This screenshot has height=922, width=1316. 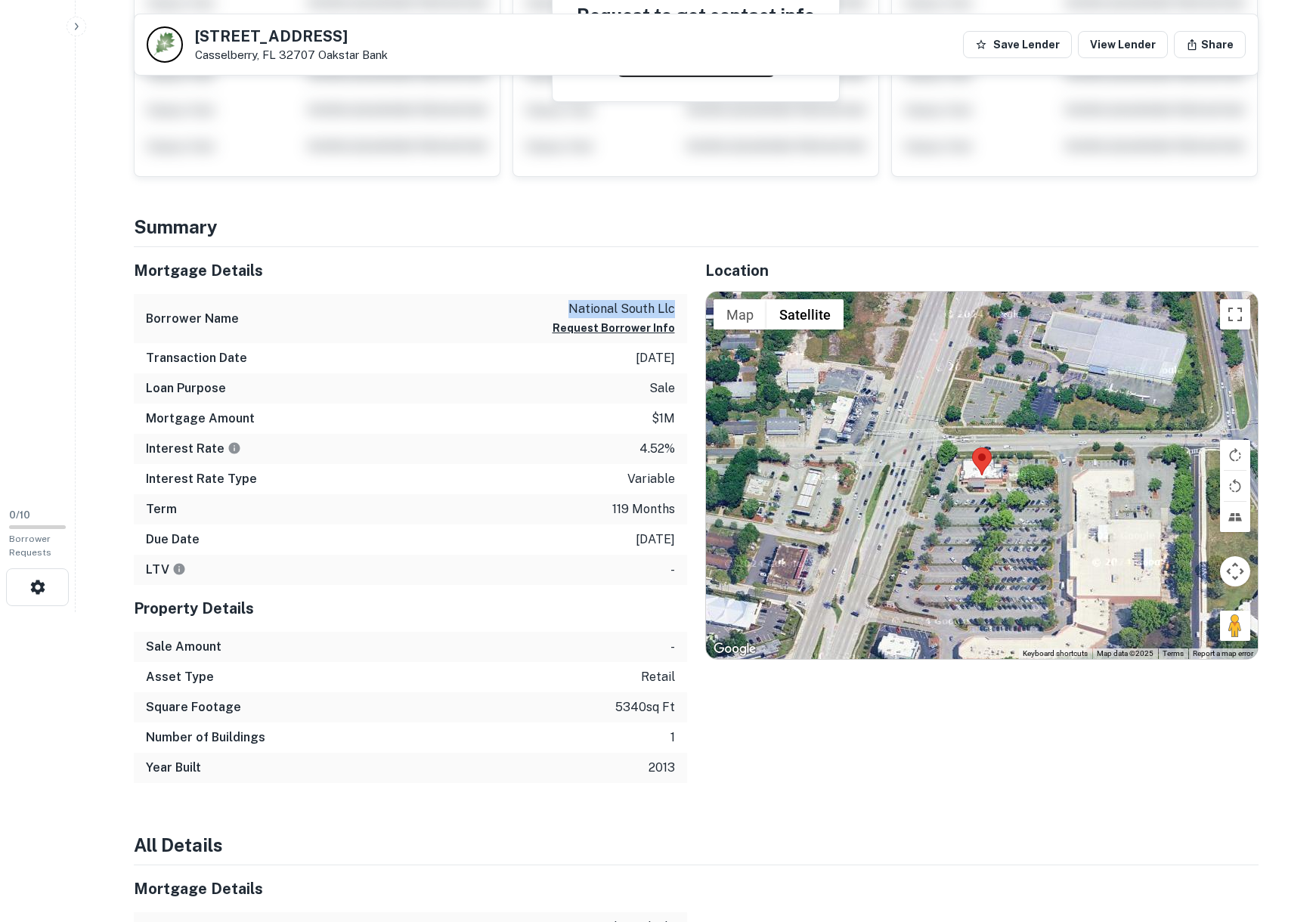 What do you see at coordinates (740, 315) in the screenshot?
I see `button: Show street map` at bounding box center [740, 315].